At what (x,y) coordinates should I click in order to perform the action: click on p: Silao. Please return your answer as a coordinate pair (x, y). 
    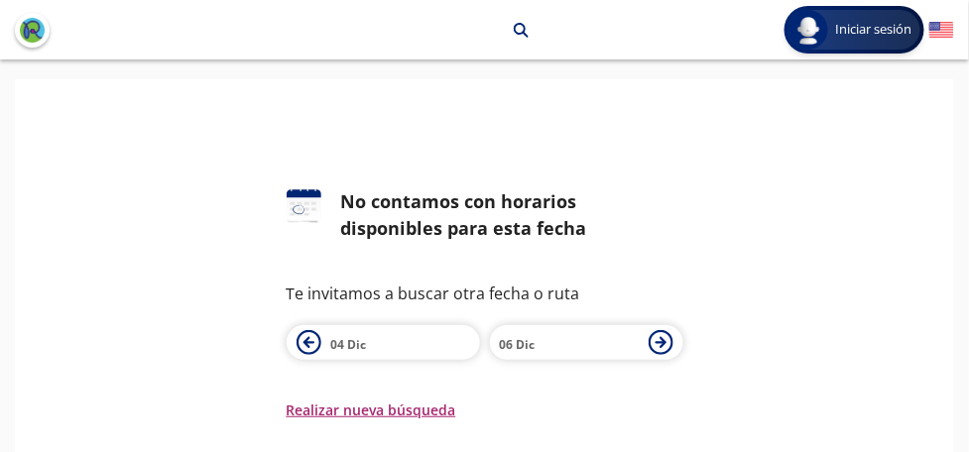
    Looking at the image, I should click on (482, 30).